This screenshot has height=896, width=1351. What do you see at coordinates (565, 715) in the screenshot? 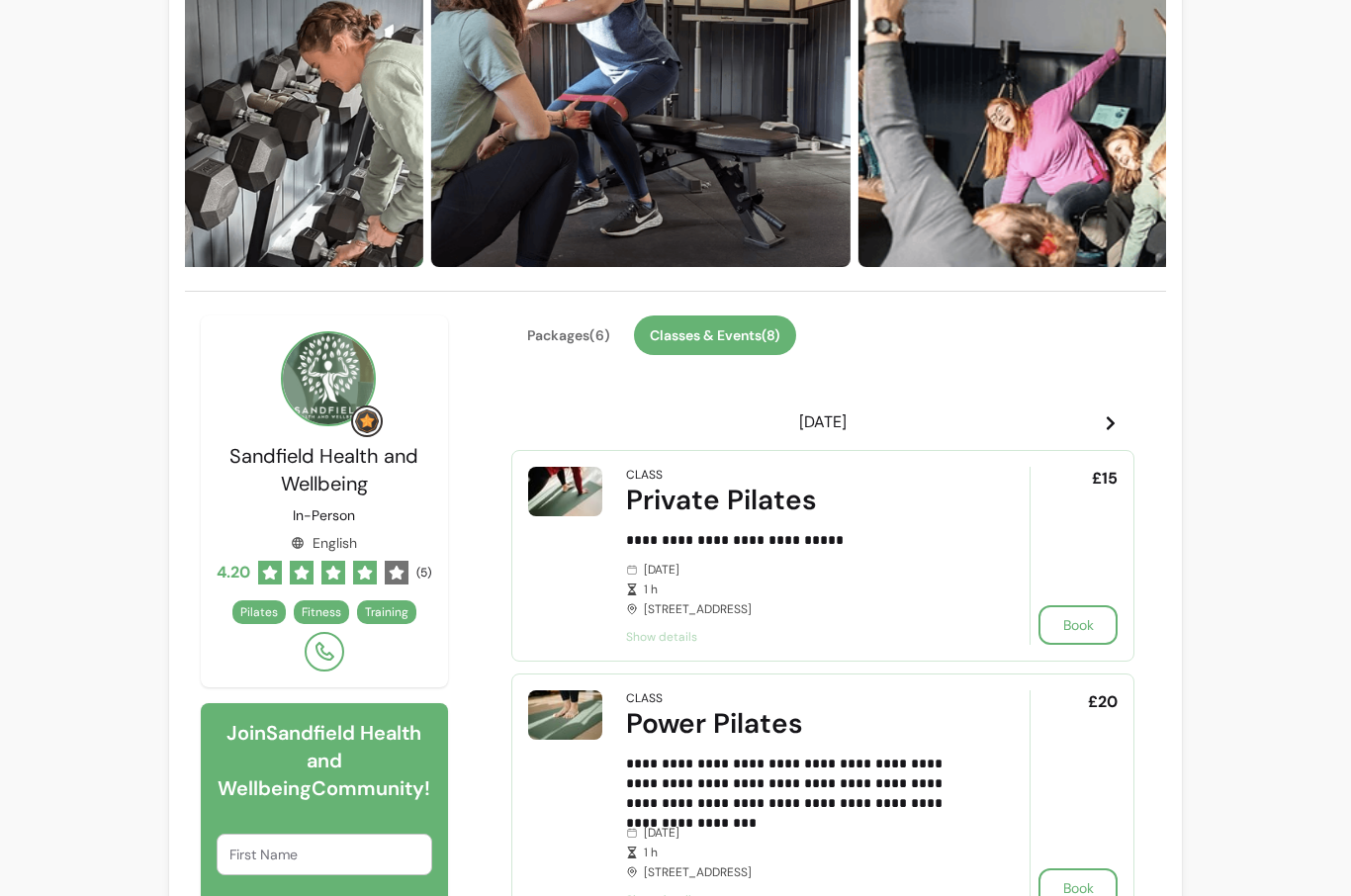
I see `img: Power Pilates` at bounding box center [565, 715].